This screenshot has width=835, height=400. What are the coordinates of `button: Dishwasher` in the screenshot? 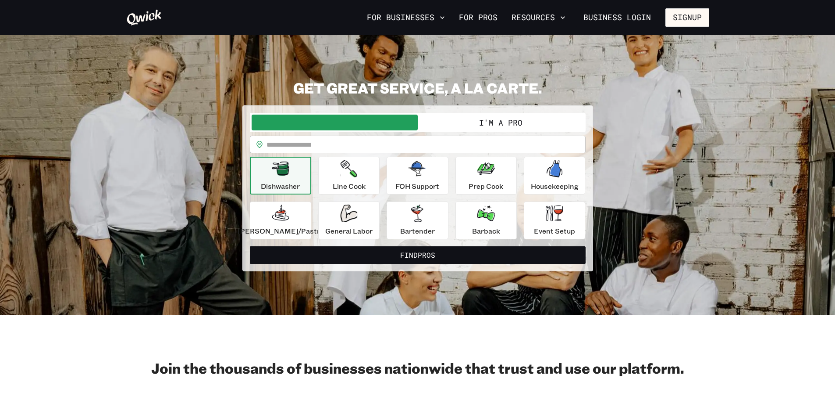 It's located at (281, 175).